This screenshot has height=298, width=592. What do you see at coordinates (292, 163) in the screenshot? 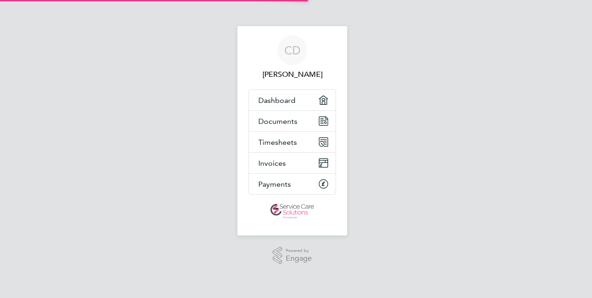
I see `a: Invoices` at bounding box center [292, 163].